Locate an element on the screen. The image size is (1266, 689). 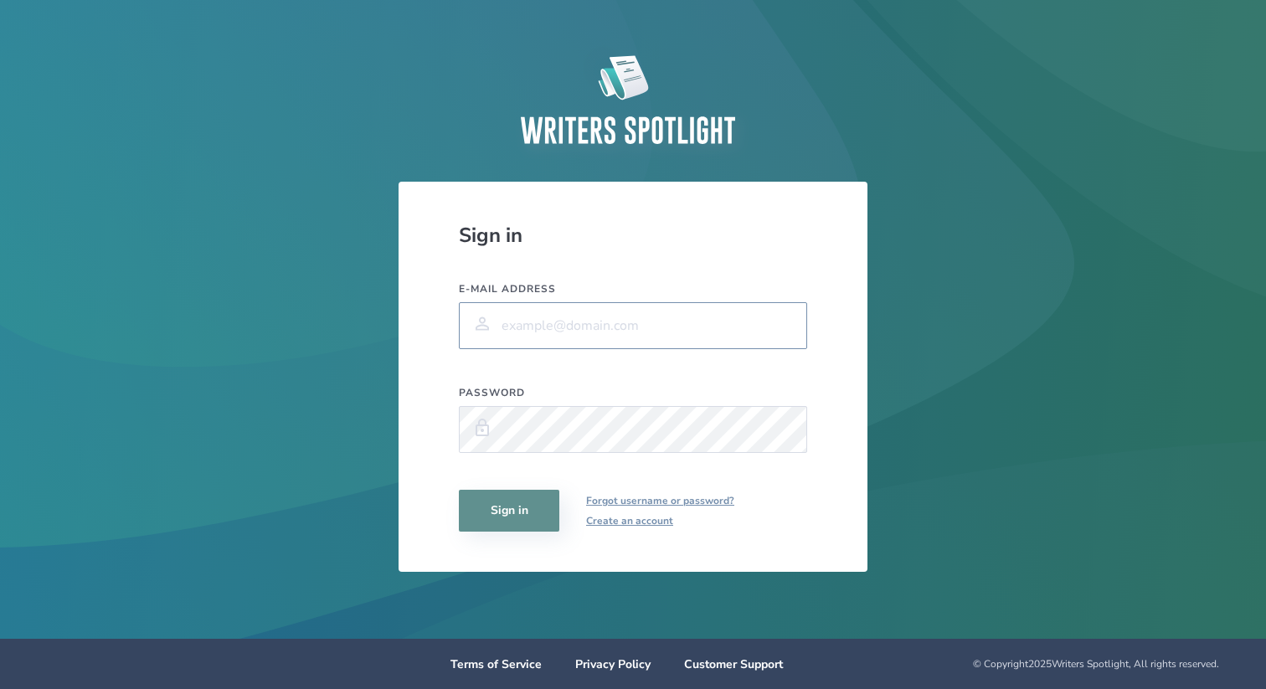
div: Sign in is located at coordinates (633, 235).